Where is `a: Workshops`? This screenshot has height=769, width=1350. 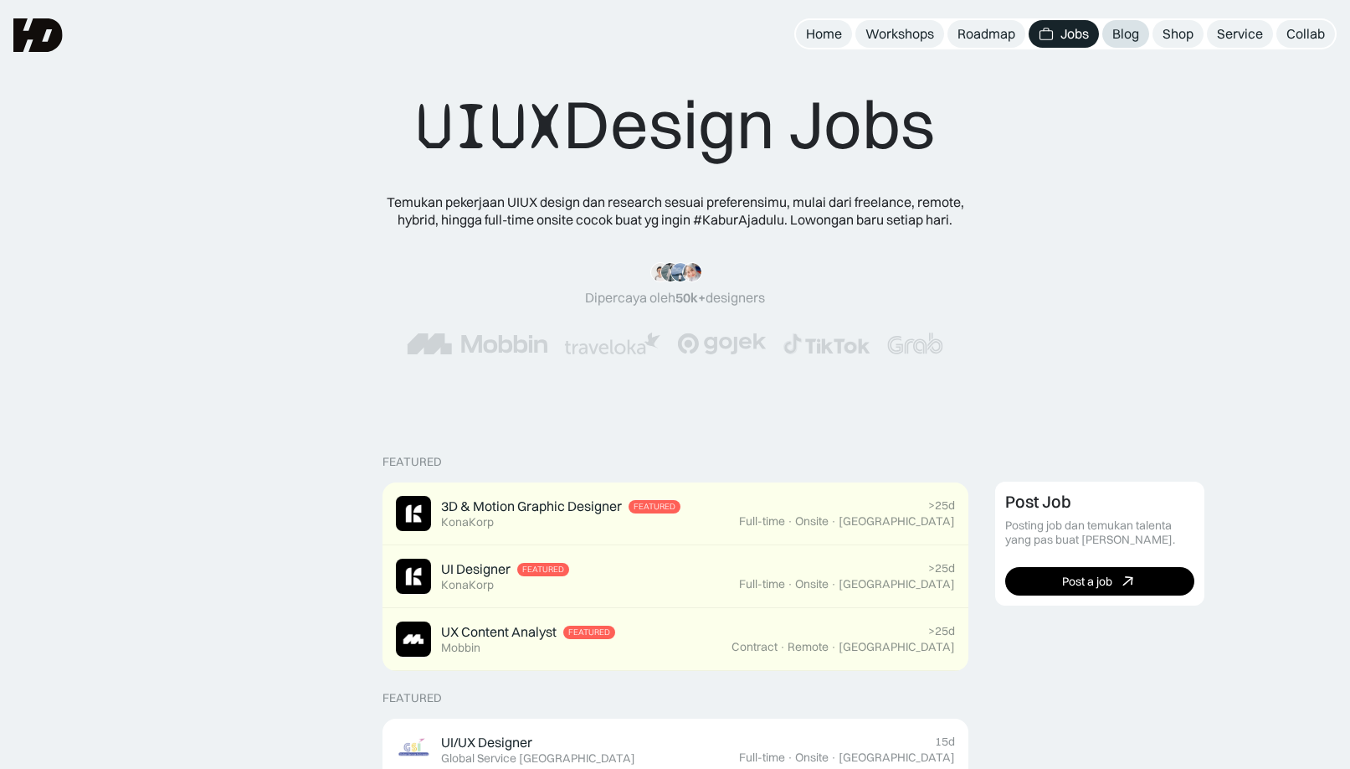 a: Workshops is located at coordinates (900, 33).